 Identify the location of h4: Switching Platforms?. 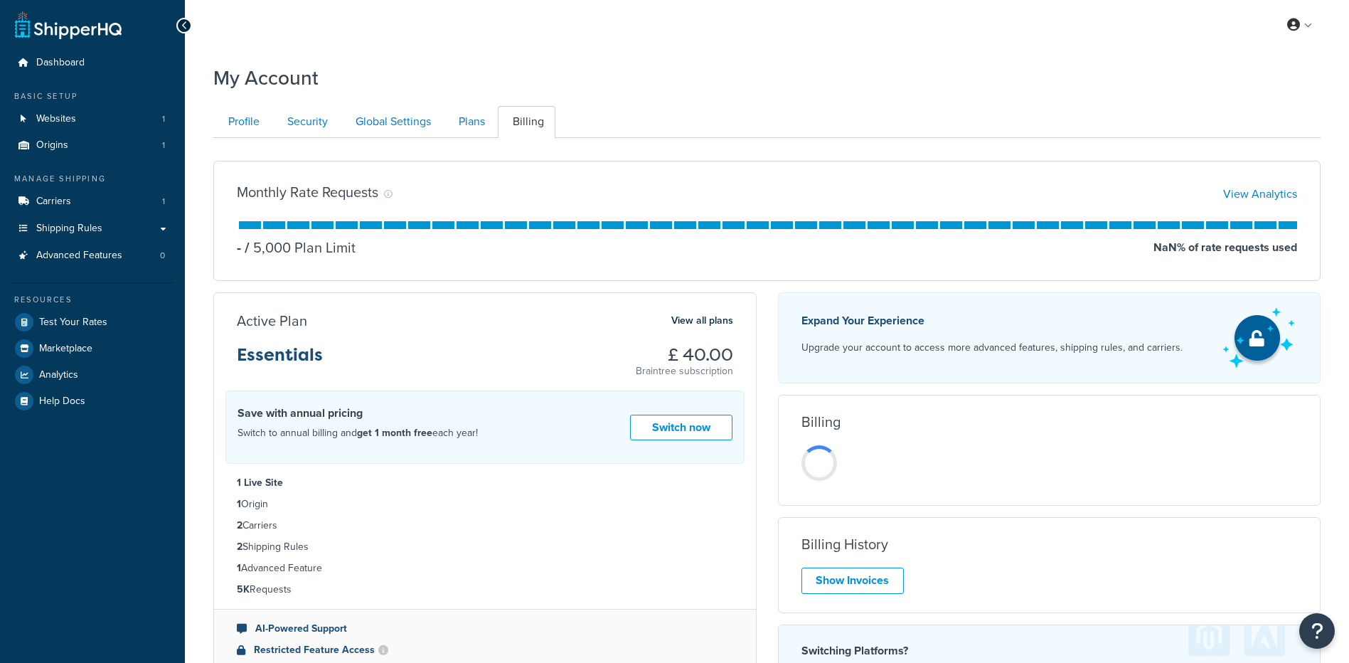
(1050, 651).